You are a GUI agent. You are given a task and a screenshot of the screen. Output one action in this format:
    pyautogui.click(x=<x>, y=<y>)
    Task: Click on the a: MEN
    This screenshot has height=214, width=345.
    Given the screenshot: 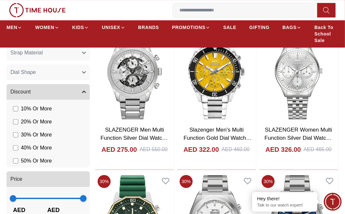 What is the action you would take?
    pyautogui.click(x=14, y=27)
    